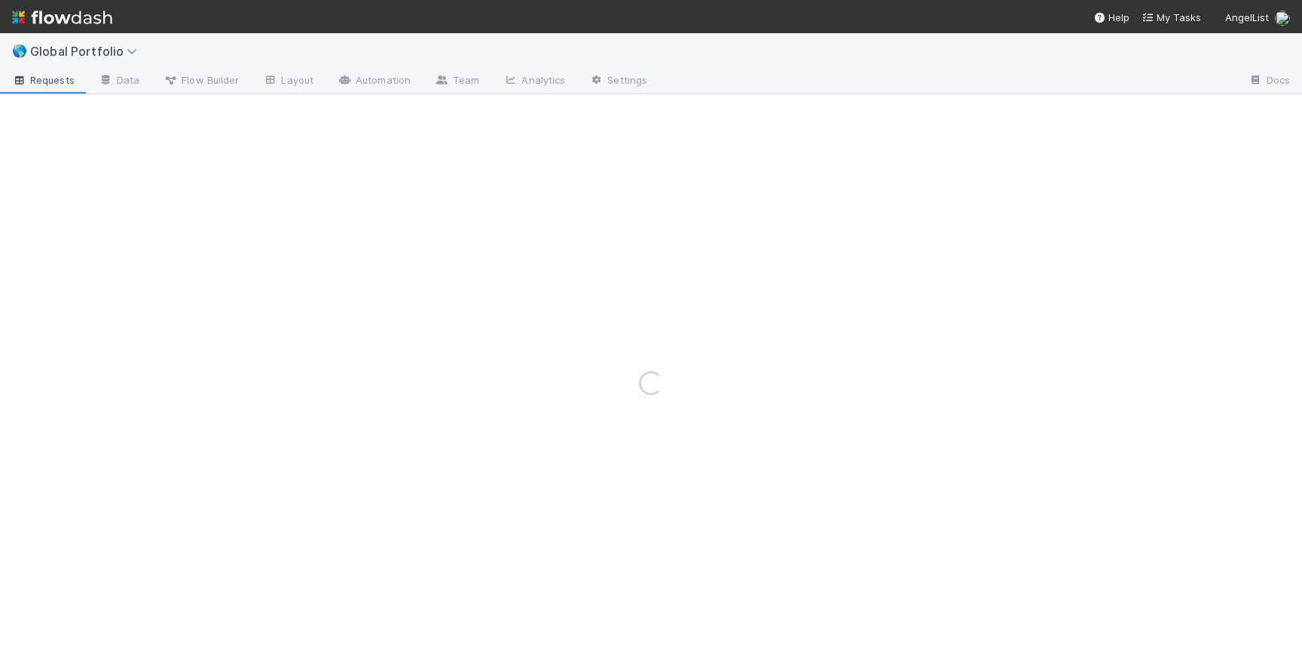  Describe the element at coordinates (534, 81) in the screenshot. I see `a: Analytics` at that location.